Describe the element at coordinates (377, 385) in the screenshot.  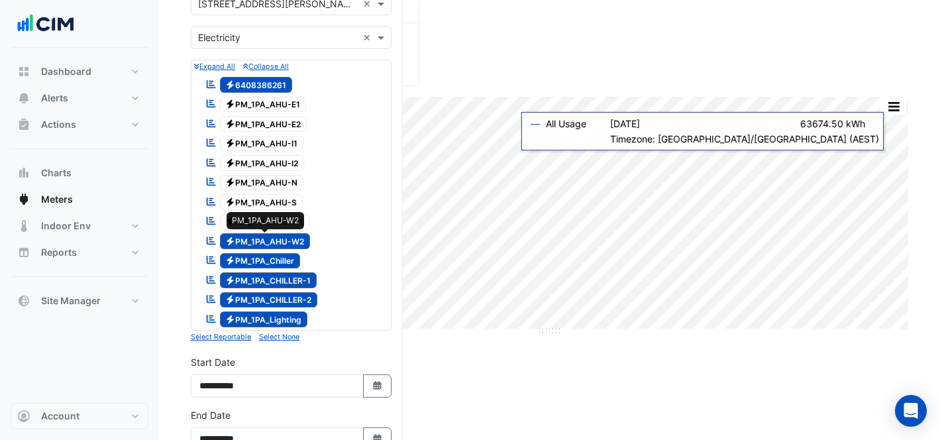
I see `fa-icon: Select Date` at that location.